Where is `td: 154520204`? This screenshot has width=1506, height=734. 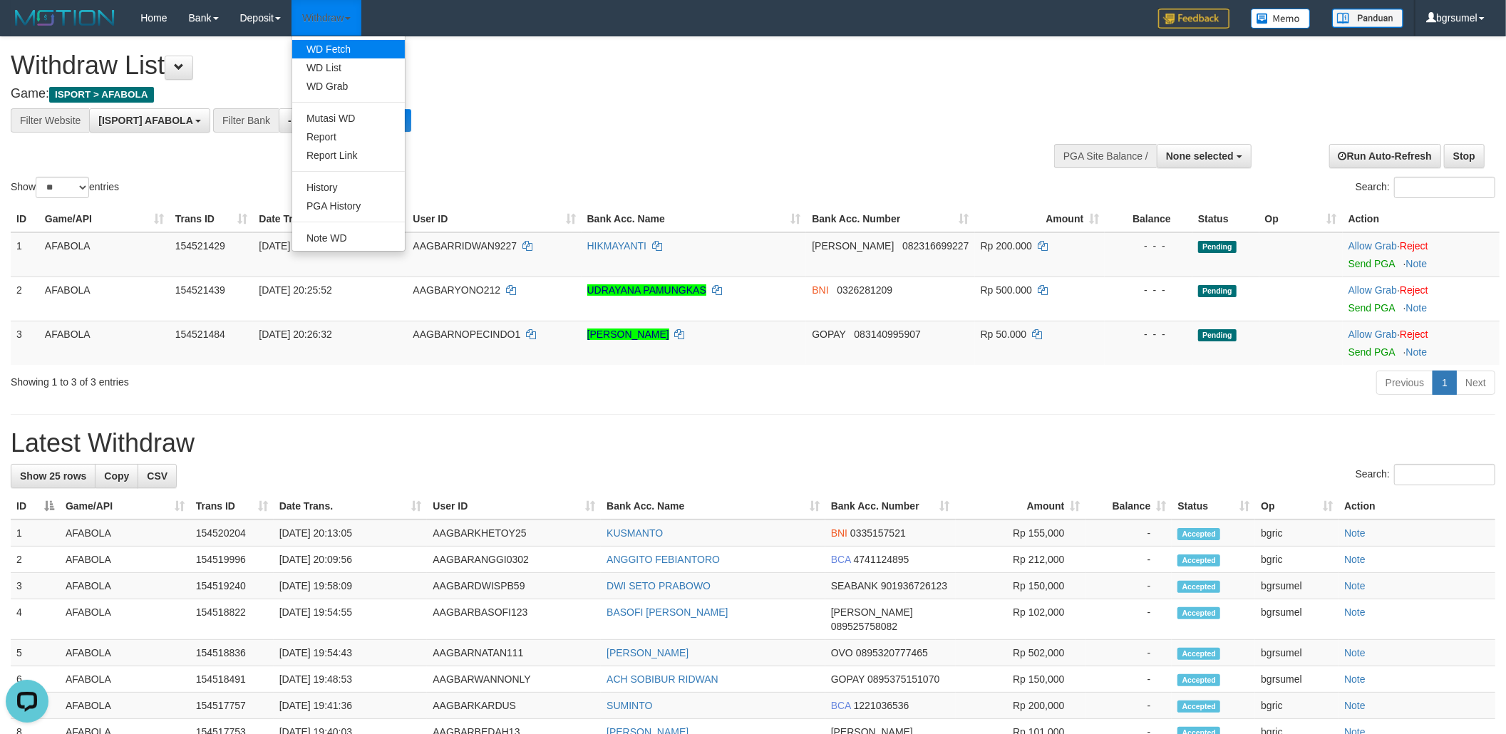
td: 154520204 is located at coordinates (232, 533).